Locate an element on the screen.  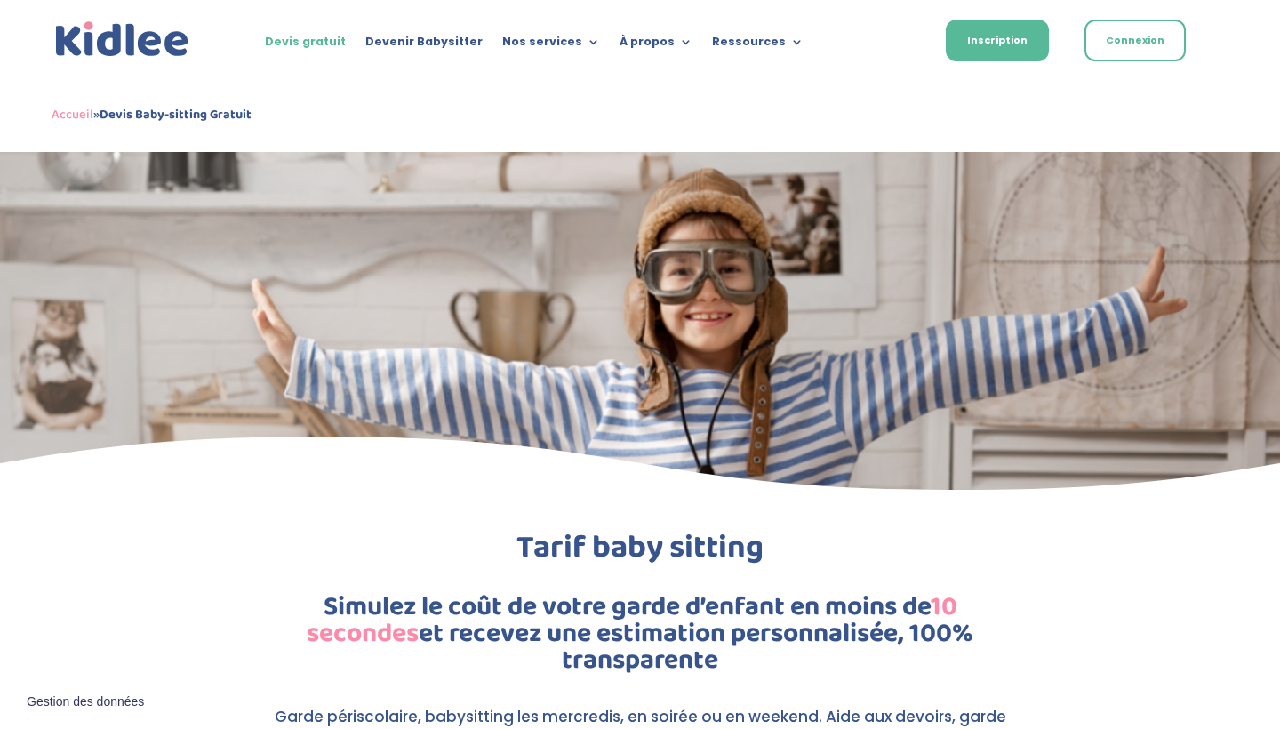
strong: Devis Baby-sitting Gratuit is located at coordinates (175, 115).